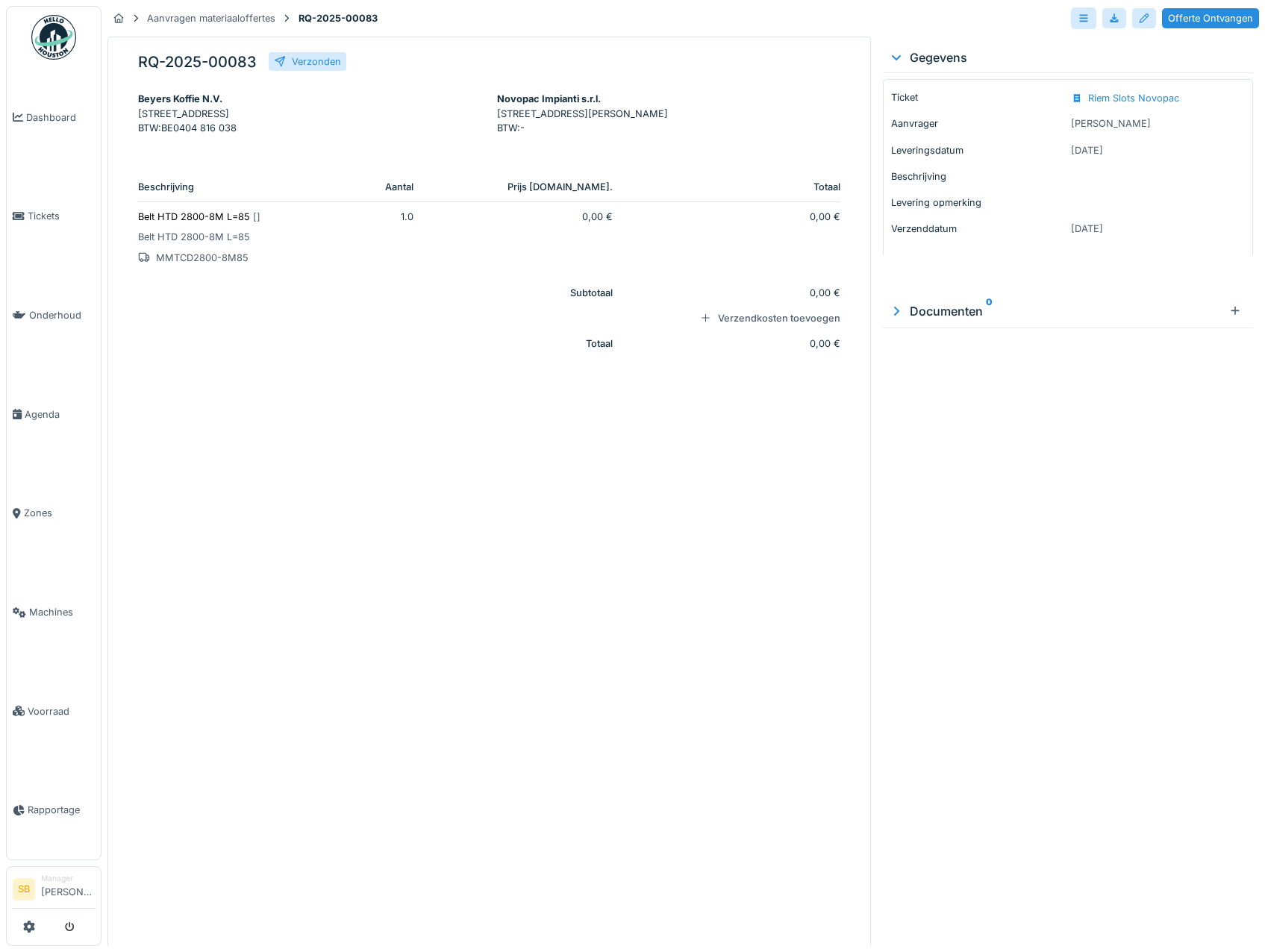  What do you see at coordinates (61, 215) in the screenshot?
I see `span: Tickets` at bounding box center [61, 215].